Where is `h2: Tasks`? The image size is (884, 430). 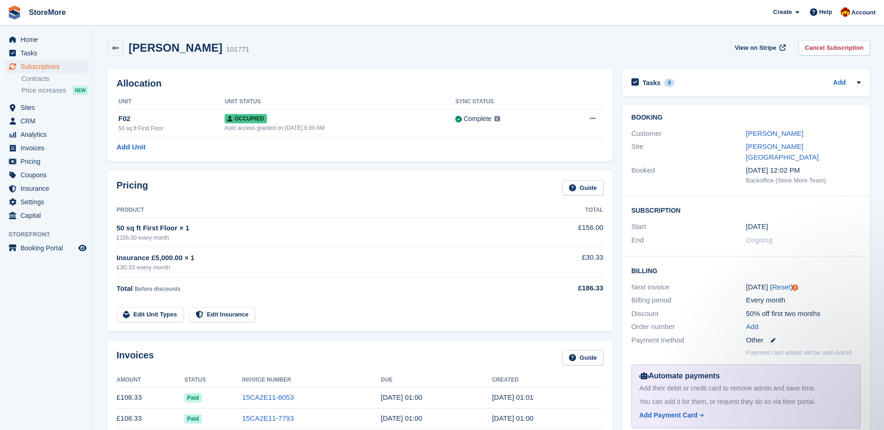 h2: Tasks is located at coordinates (651, 83).